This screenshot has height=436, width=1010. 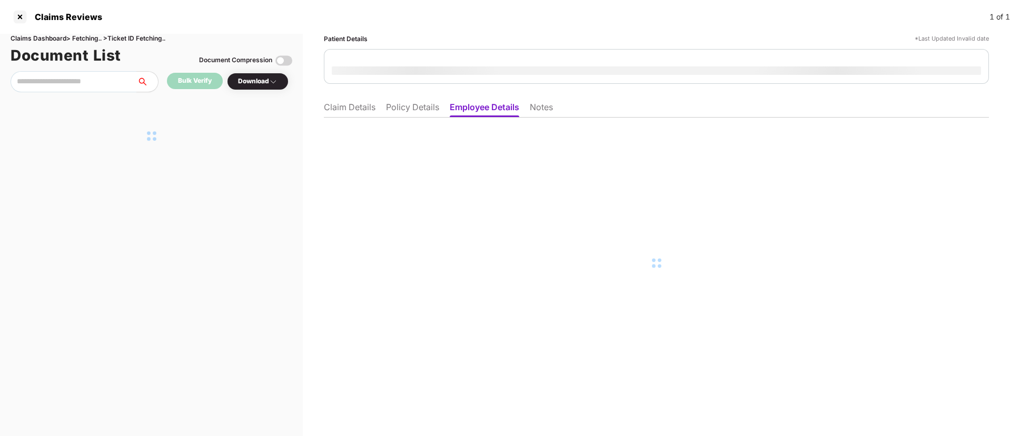 I want to click on div: Claims Reviews, so click(x=65, y=17).